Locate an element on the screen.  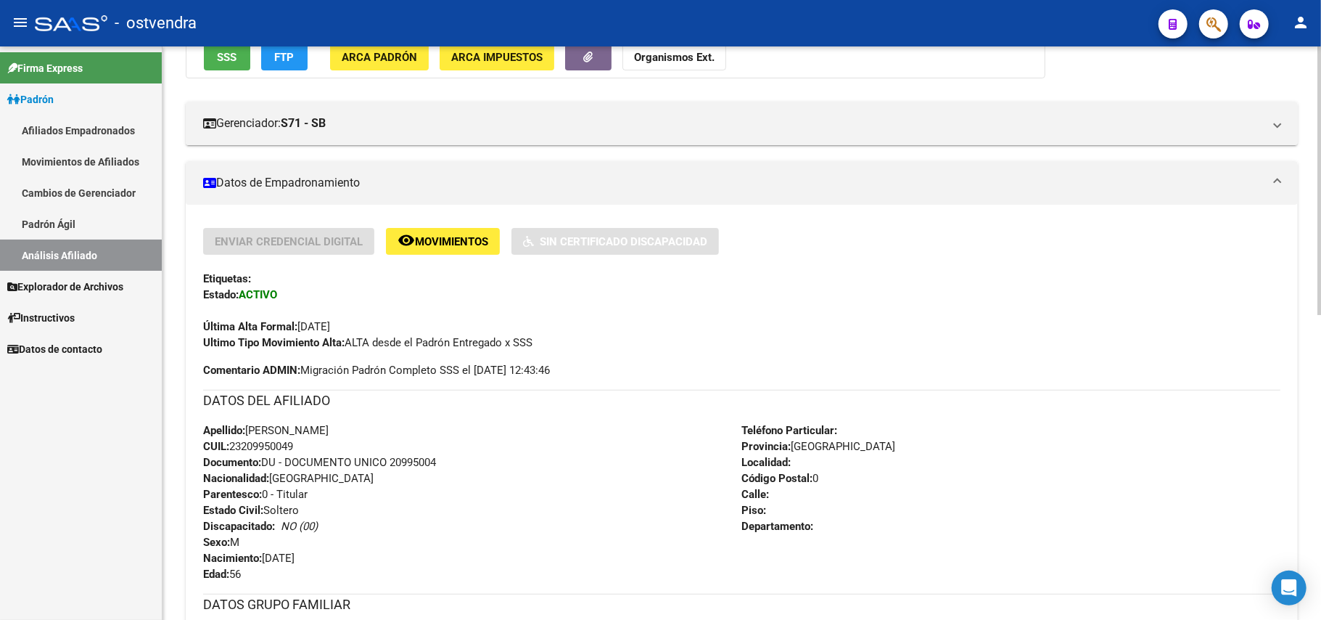
strong: Estado: is located at coordinates (221, 295).